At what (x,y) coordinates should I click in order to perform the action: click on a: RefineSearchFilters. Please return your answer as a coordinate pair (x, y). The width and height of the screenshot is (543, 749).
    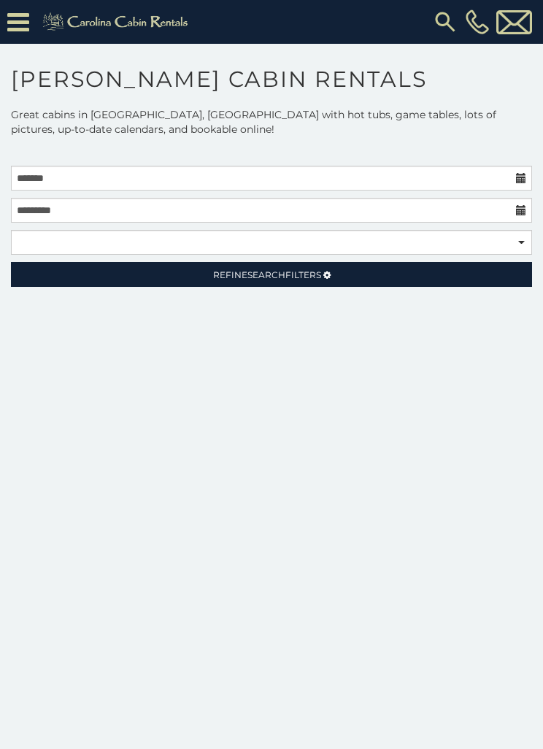
    Looking at the image, I should click on (272, 274).